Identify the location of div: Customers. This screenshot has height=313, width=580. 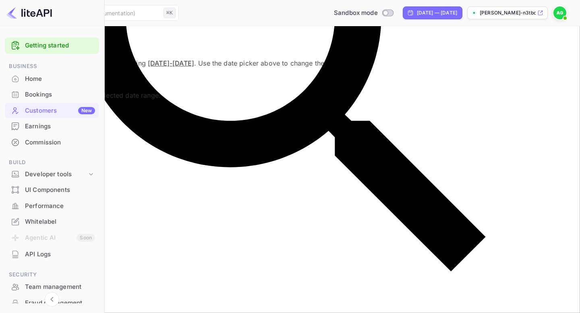
(60, 111).